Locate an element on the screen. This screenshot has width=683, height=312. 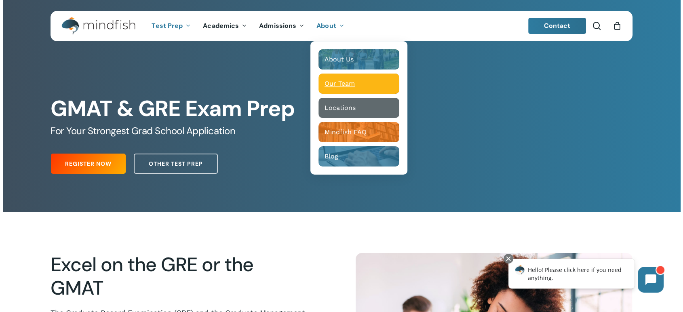
span: Other Test Prep is located at coordinates (176, 164).